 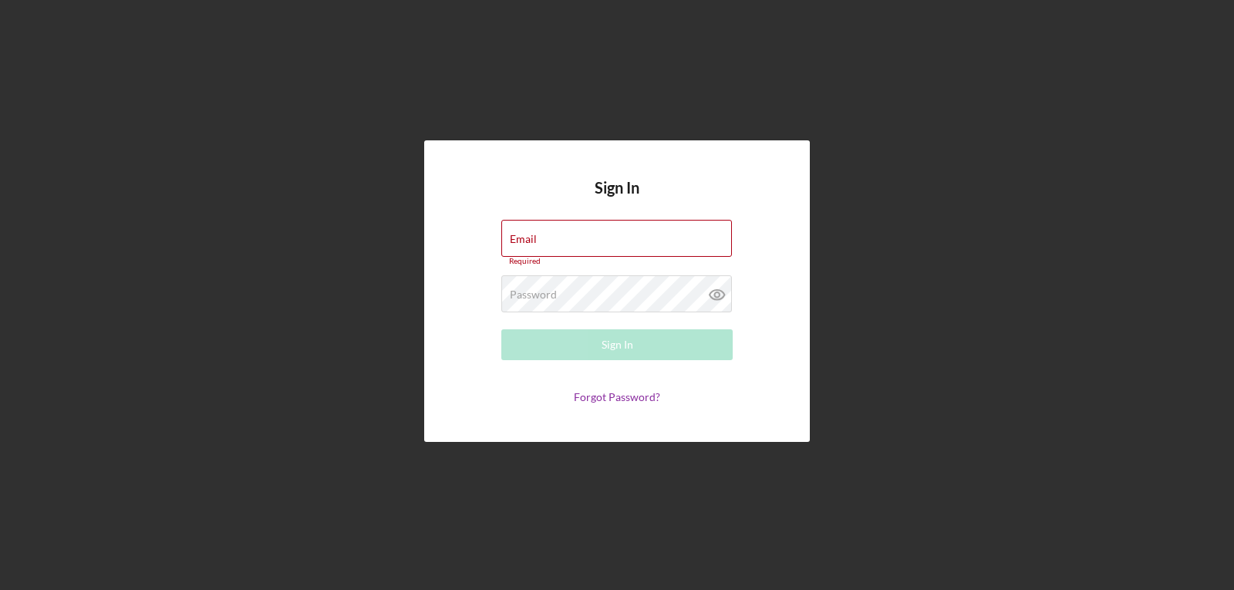 What do you see at coordinates (533, 295) in the screenshot?
I see `label: Password` at bounding box center [533, 295].